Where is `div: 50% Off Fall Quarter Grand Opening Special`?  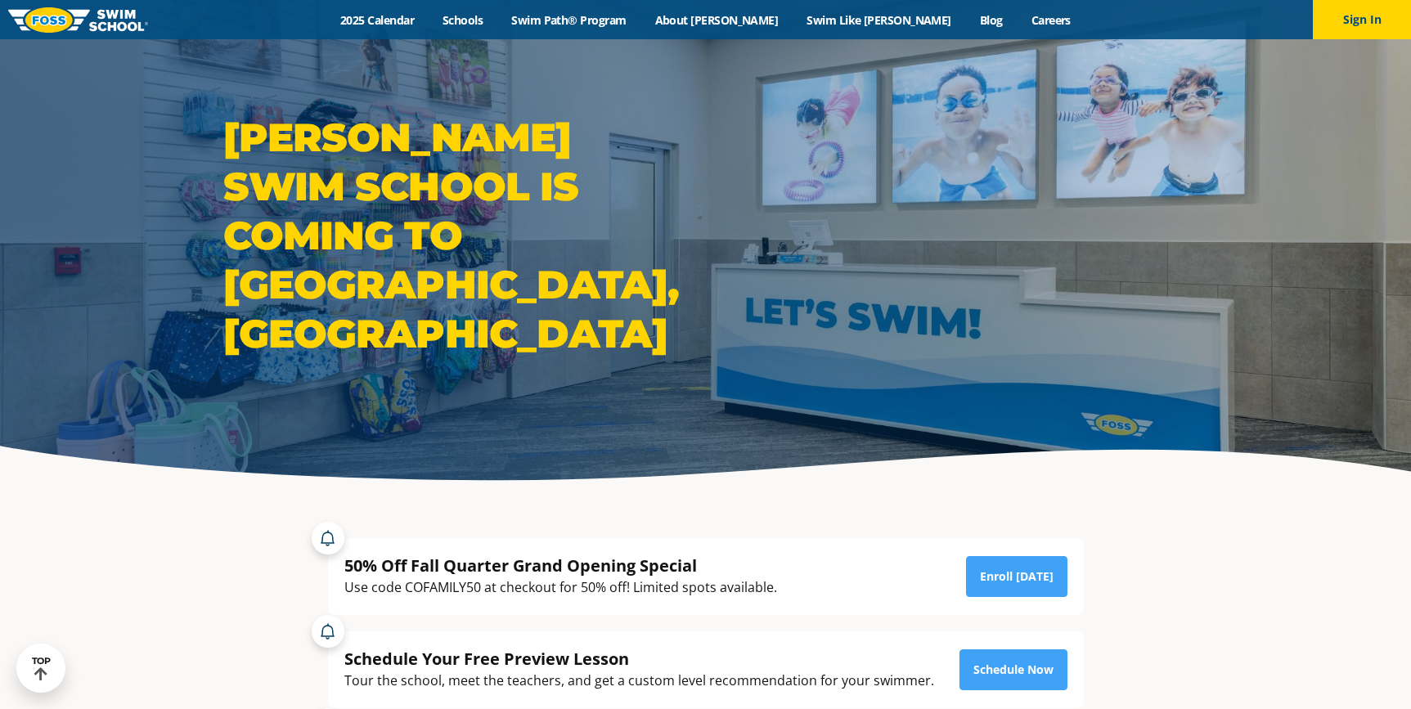
div: 50% Off Fall Quarter Grand Opening Special is located at coordinates (560, 565).